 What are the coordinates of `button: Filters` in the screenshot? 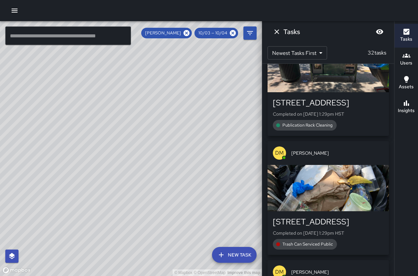 It's located at (250, 33).